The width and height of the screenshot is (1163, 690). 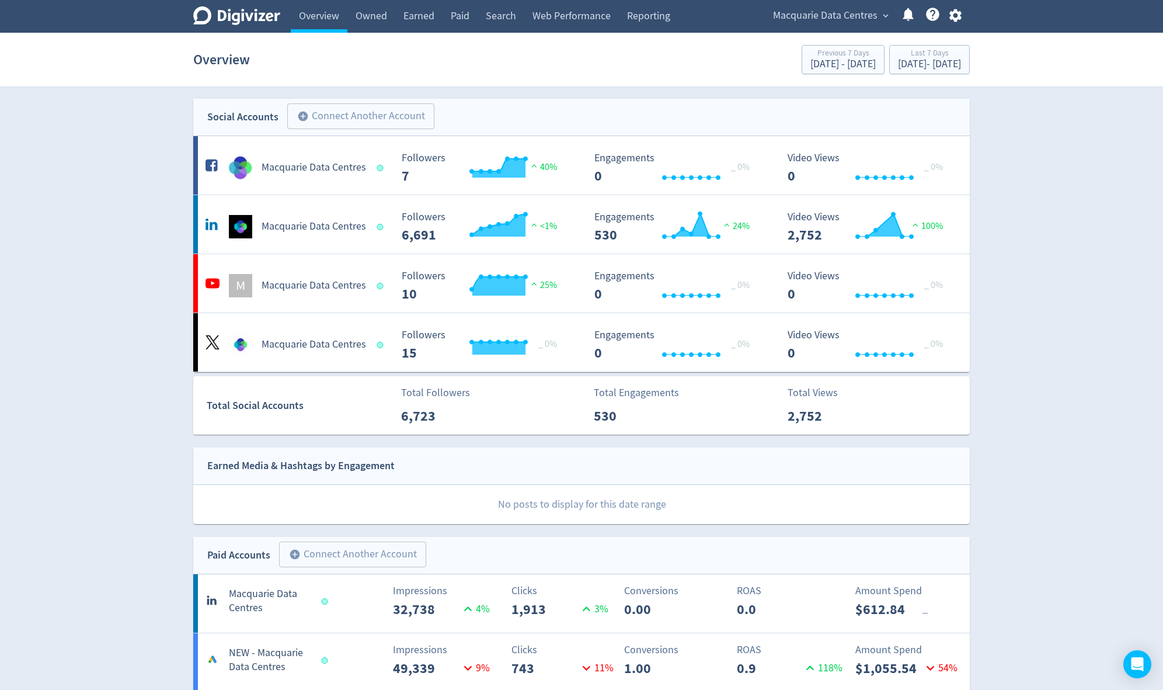 I want to click on p: Total Views, so click(x=821, y=392).